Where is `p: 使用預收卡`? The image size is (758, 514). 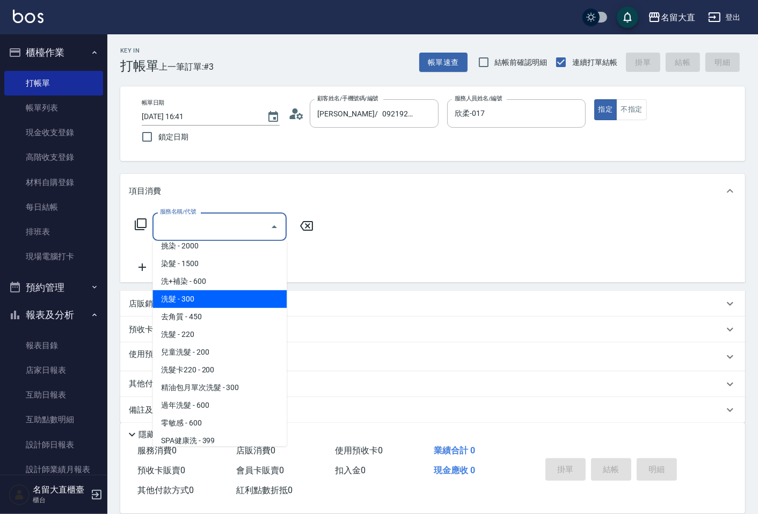
p: 使用預收卡 is located at coordinates (149, 357).